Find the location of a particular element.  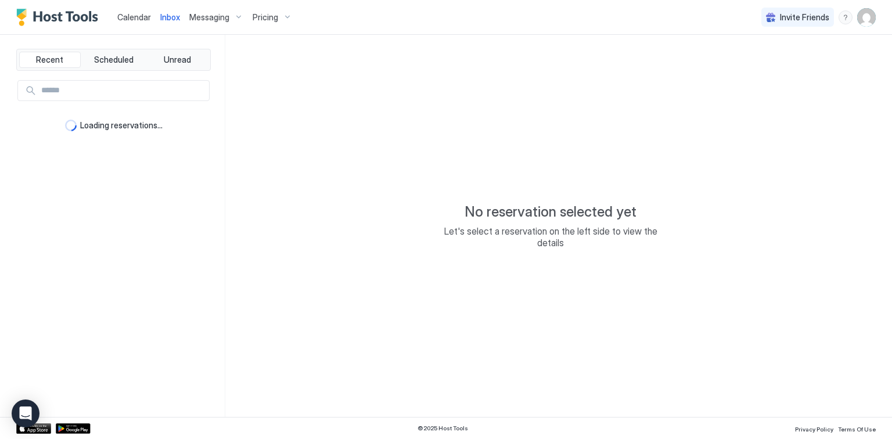

a: Inbox is located at coordinates (170, 17).